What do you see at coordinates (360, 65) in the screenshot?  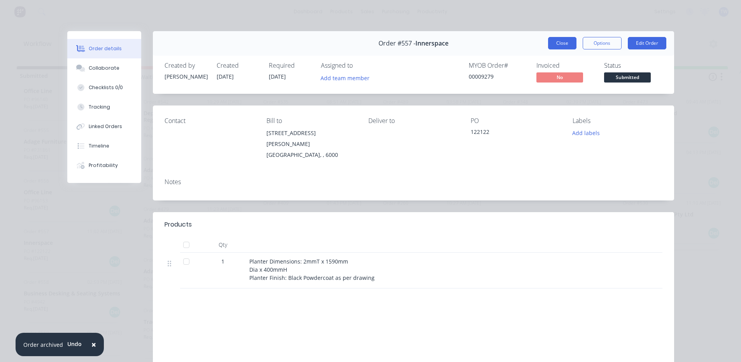 I see `div: Assigned to` at bounding box center [360, 65].